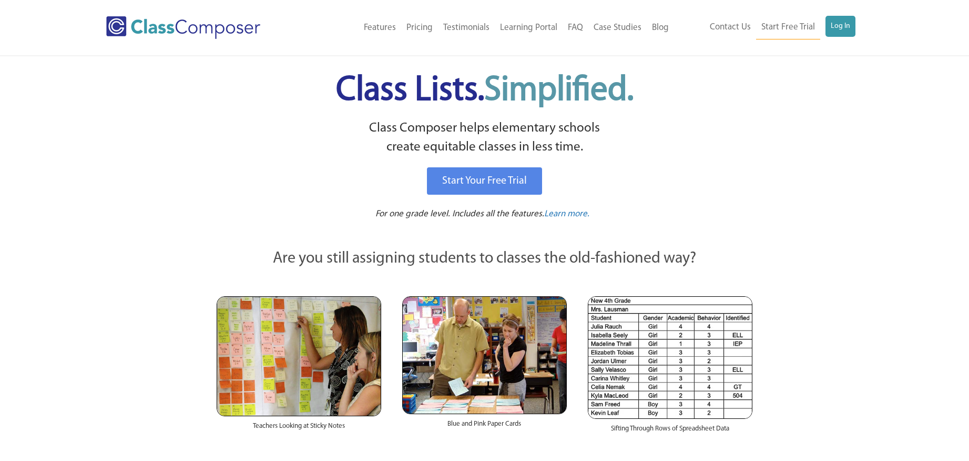  What do you see at coordinates (183, 27) in the screenshot?
I see `img: Class Composer` at bounding box center [183, 27].